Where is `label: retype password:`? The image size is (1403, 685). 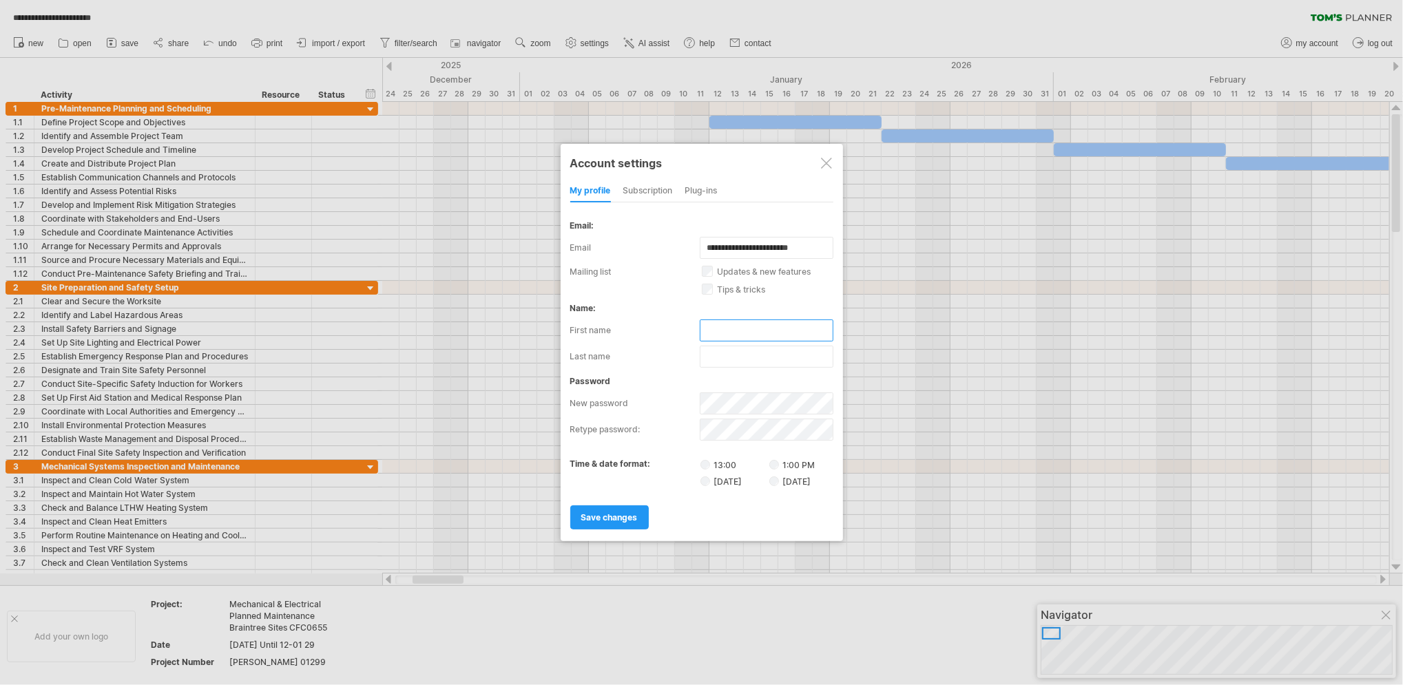
label: retype password: is located at coordinates (635, 430).